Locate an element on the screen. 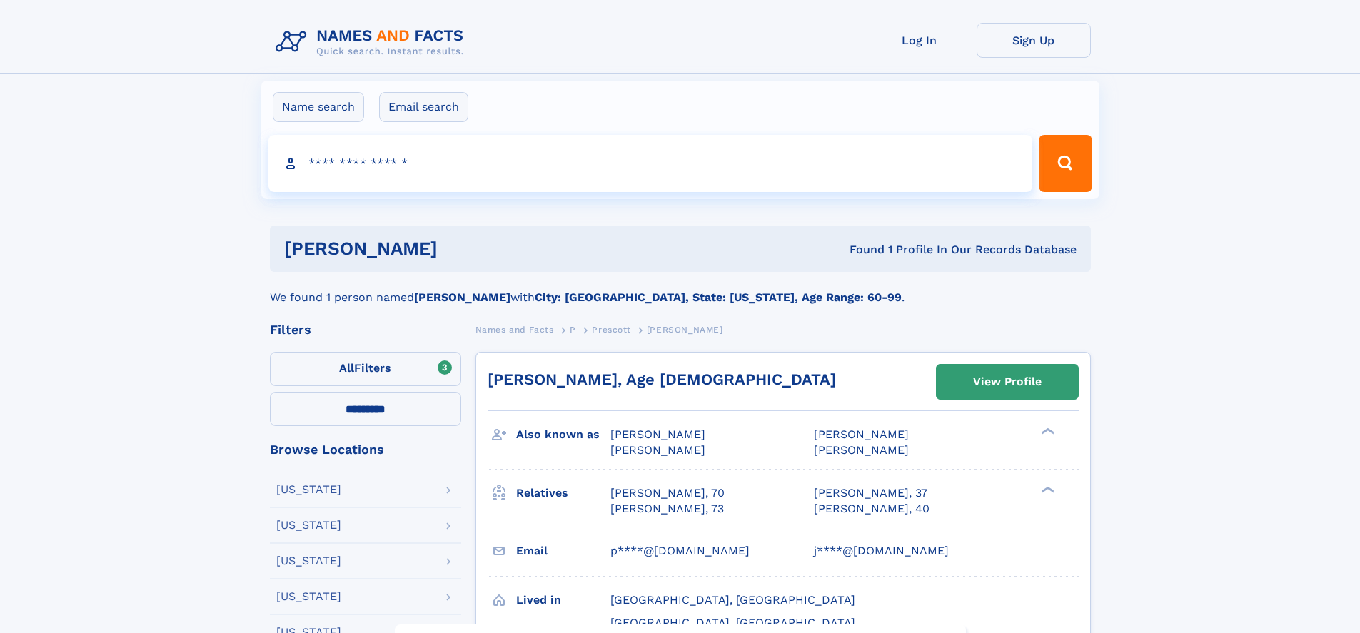 The image size is (1360, 633). a: Sign Up is located at coordinates (1034, 40).